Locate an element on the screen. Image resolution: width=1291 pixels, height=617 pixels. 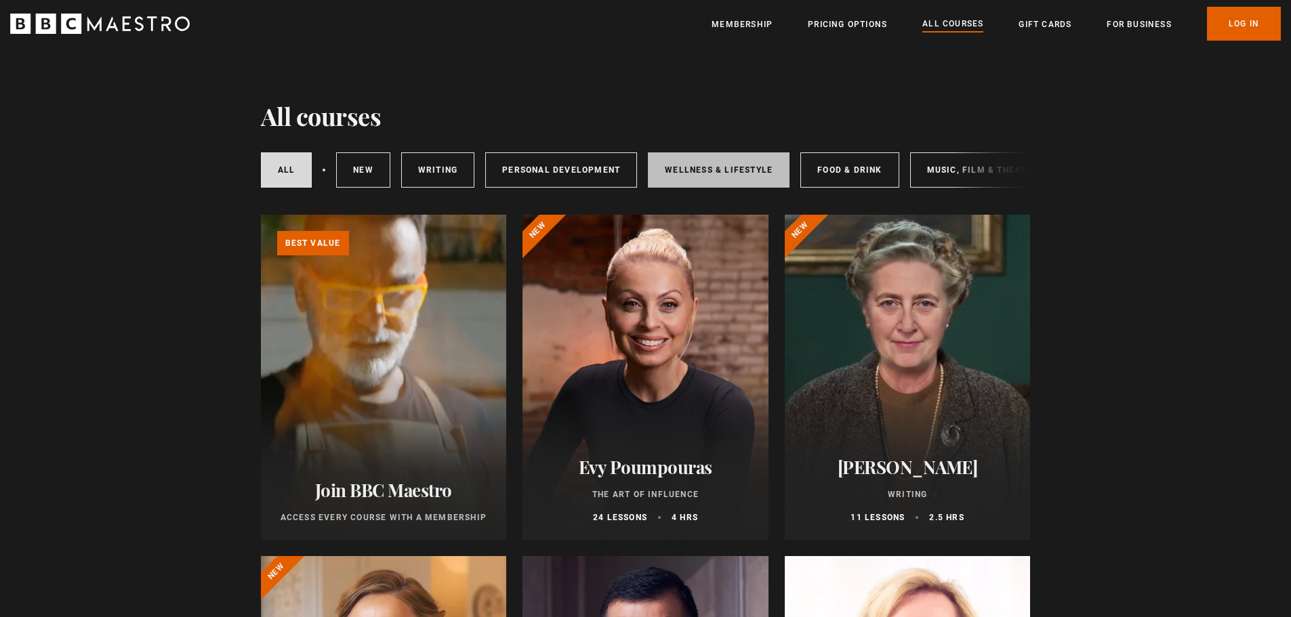
h2: Evy Poumpouras is located at coordinates (645, 467).